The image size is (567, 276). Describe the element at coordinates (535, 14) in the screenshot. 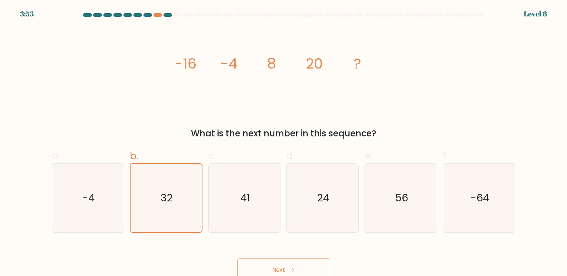

I see `div: Level 8` at that location.